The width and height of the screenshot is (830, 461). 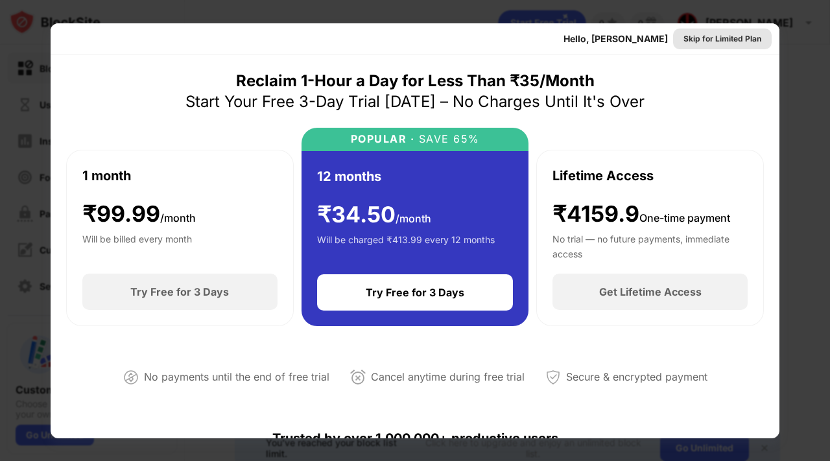 What do you see at coordinates (447, 377) in the screenshot?
I see `div: Cancel anytime during free trial` at bounding box center [447, 377].